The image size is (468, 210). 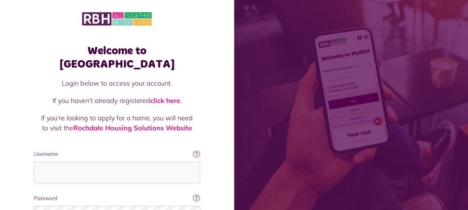 I want to click on label: Username, so click(x=117, y=154).